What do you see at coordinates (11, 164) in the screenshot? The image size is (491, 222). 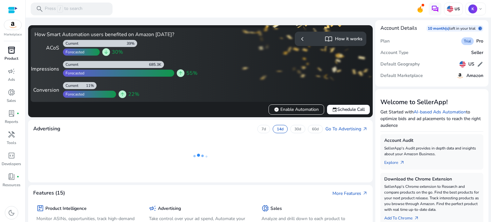 I see `p: Developers` at bounding box center [11, 164].